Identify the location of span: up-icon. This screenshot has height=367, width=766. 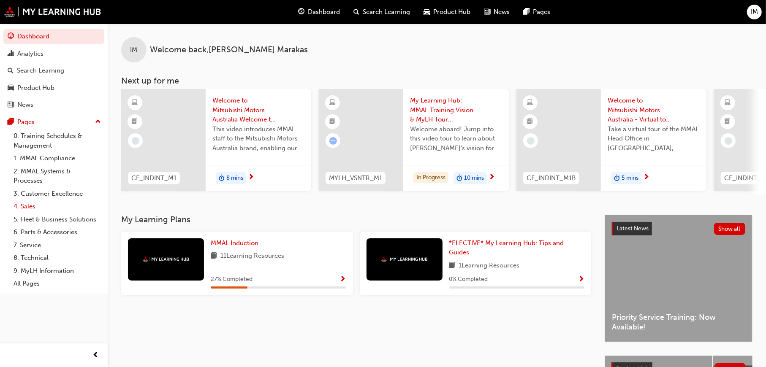
(98, 122).